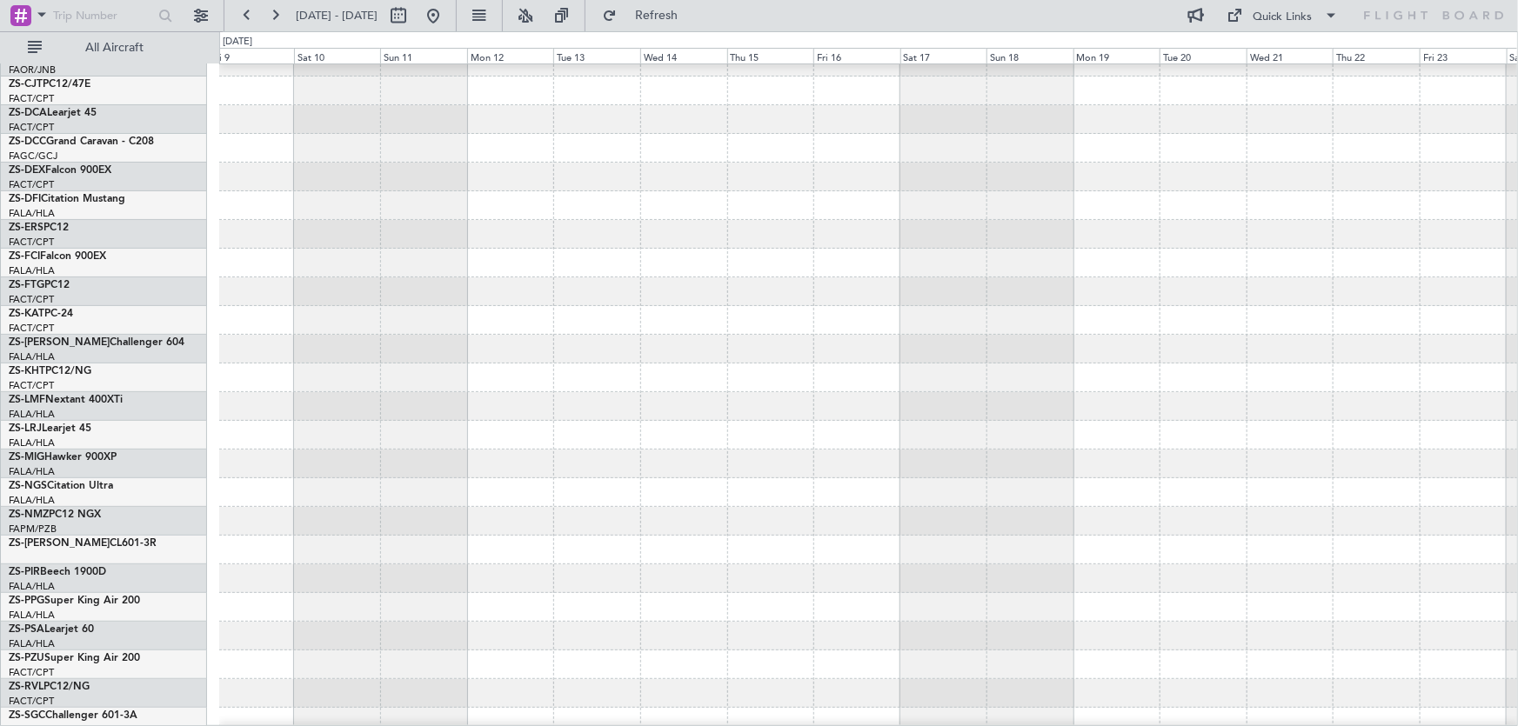 This screenshot has width=1518, height=726. Describe the element at coordinates (29, 515) in the screenshot. I see `span: ZS-NMZ` at that location.